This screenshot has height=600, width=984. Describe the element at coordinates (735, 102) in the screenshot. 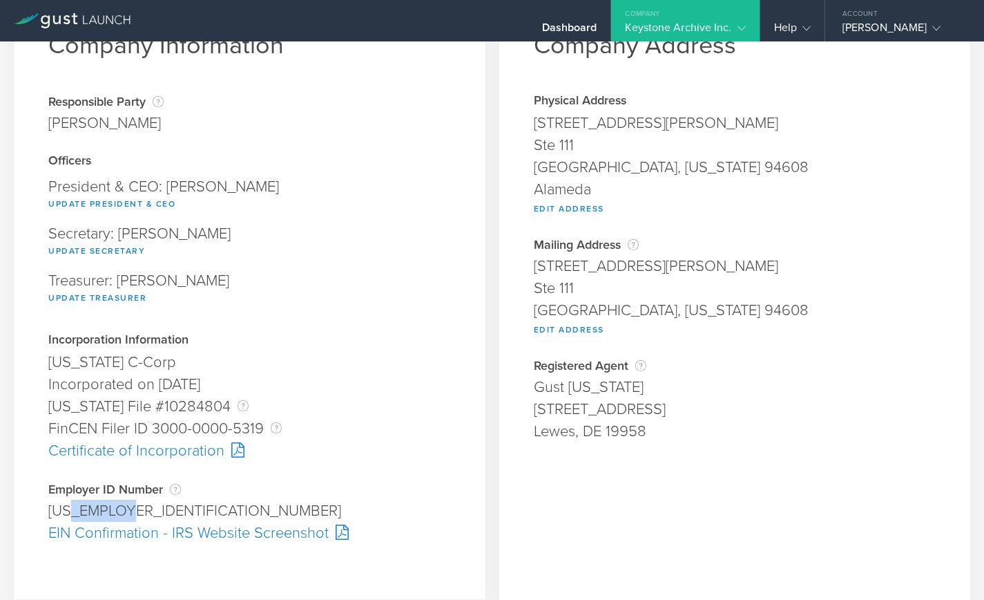

I see `div: Physical Address` at that location.